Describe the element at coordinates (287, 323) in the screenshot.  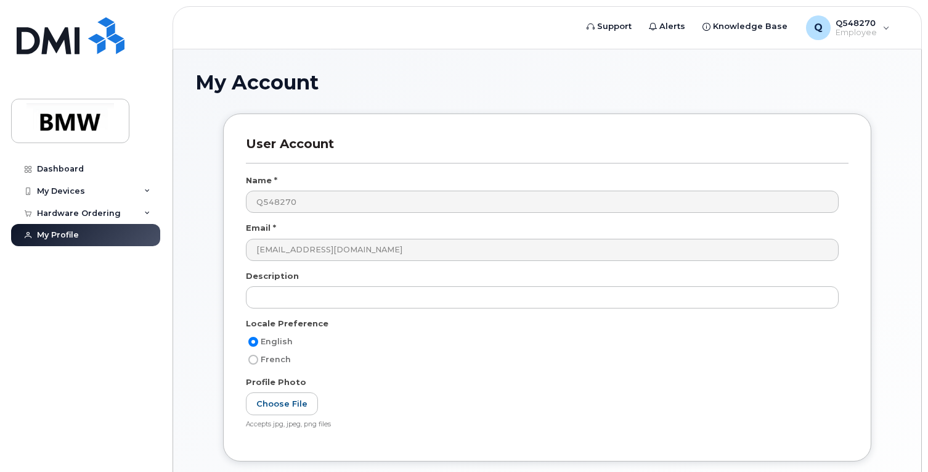
I see `label: Locale Preference` at that location.